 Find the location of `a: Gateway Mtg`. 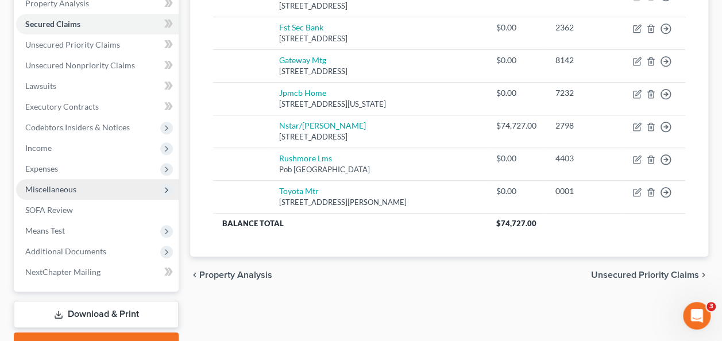

a: Gateway Mtg is located at coordinates (303, 60).